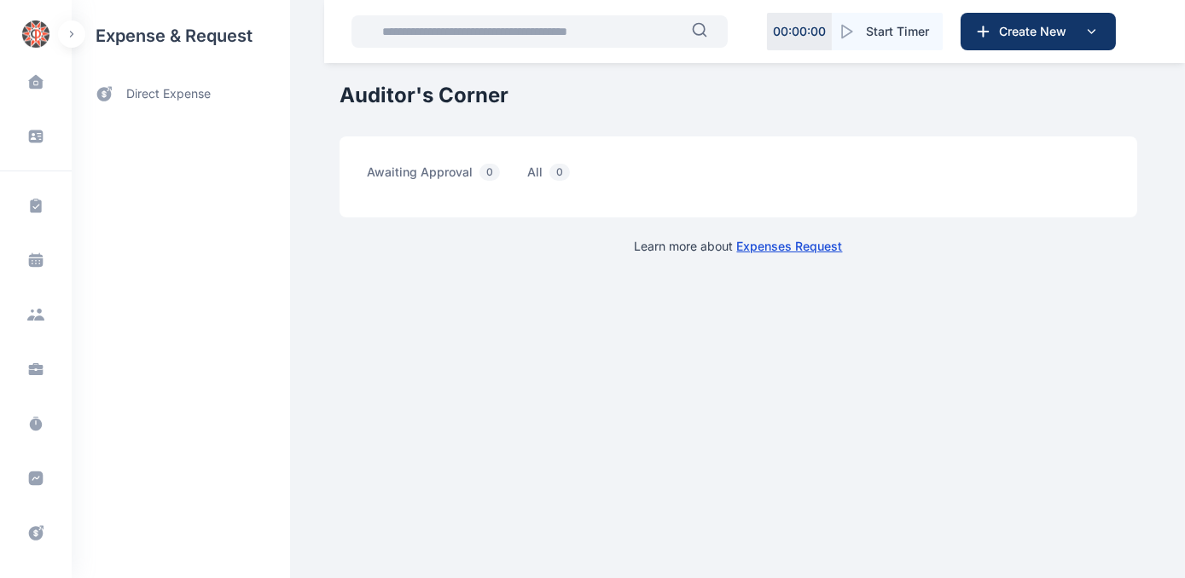 This screenshot has height=578, width=1185. I want to click on span: direct expense, so click(168, 94).